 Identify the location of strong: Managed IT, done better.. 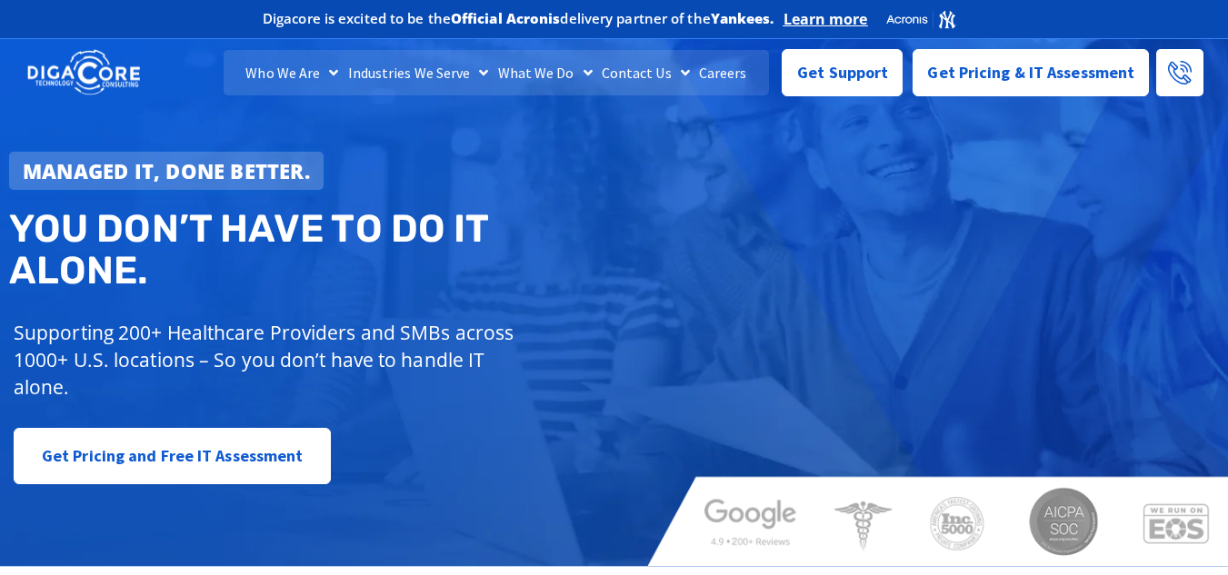
(166, 171).